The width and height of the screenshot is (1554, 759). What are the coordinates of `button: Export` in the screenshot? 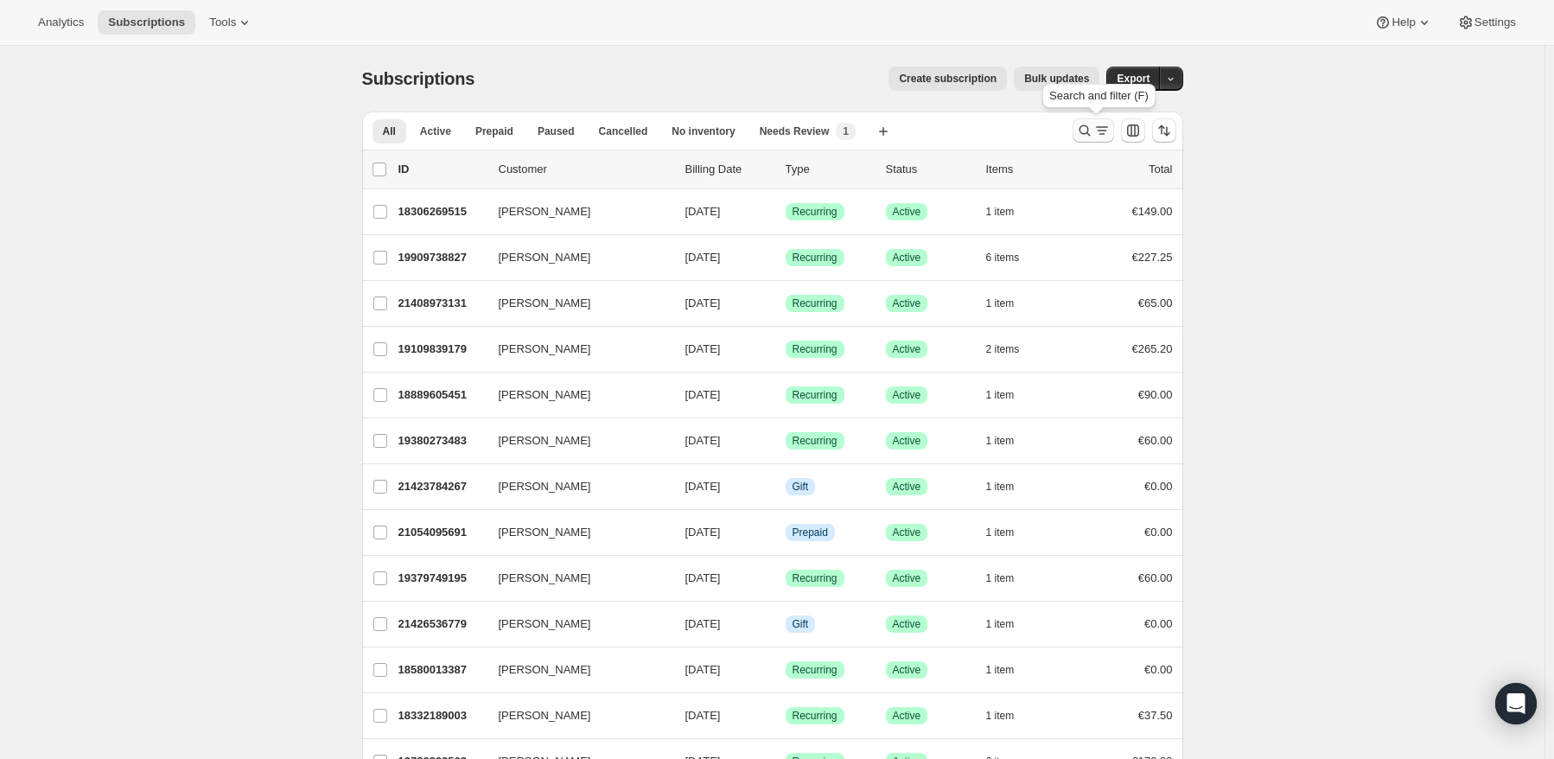 It's located at (1133, 79).